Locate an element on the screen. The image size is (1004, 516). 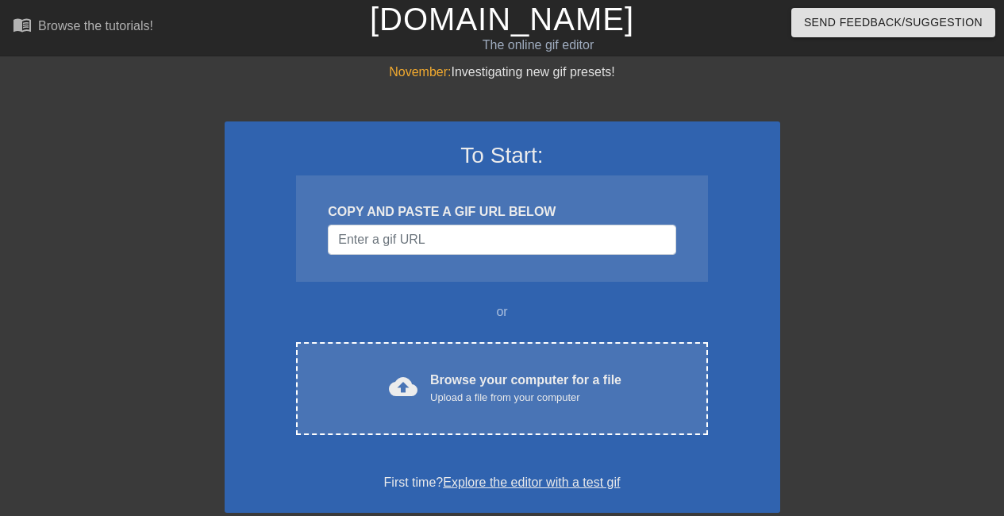
h3: To Start: is located at coordinates (502, 156).